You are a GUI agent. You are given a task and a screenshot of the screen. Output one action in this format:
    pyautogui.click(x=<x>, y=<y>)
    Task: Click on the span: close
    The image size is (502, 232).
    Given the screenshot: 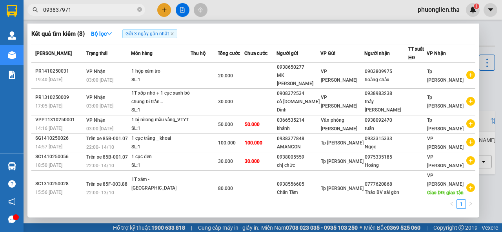 What is the action you would take?
    pyautogui.click(x=172, y=34)
    